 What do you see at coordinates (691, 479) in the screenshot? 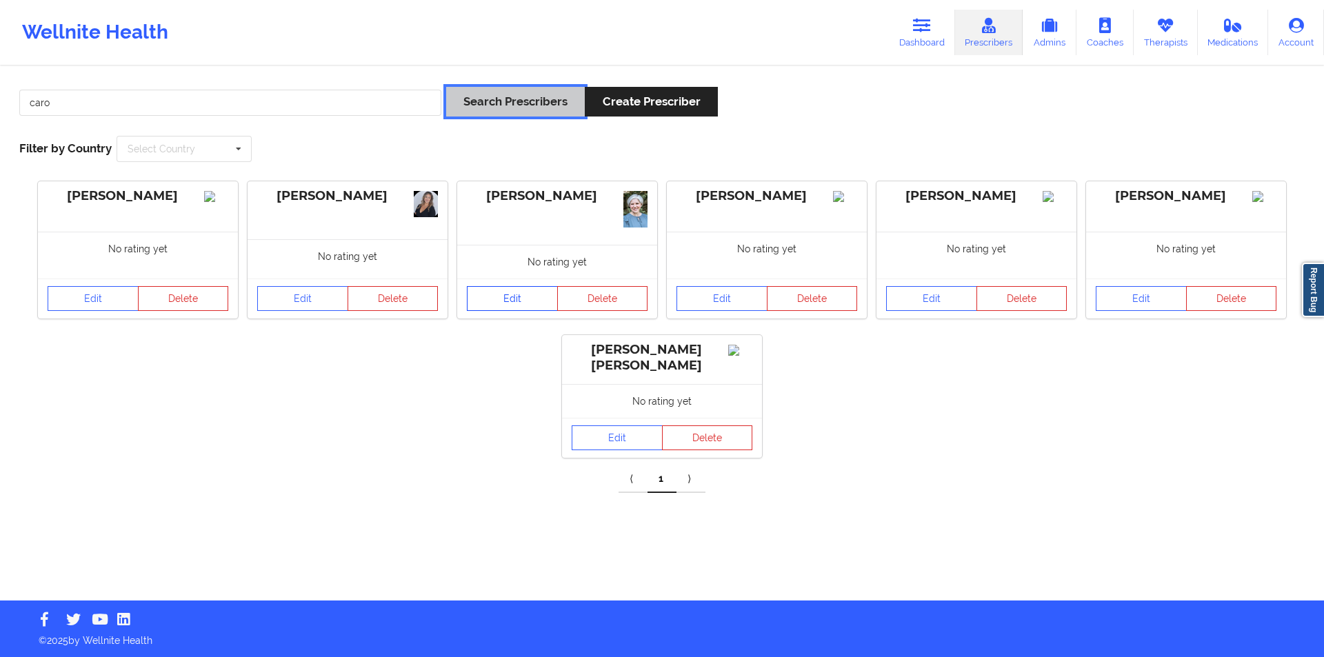
I see `a: Next item` at bounding box center [691, 479].